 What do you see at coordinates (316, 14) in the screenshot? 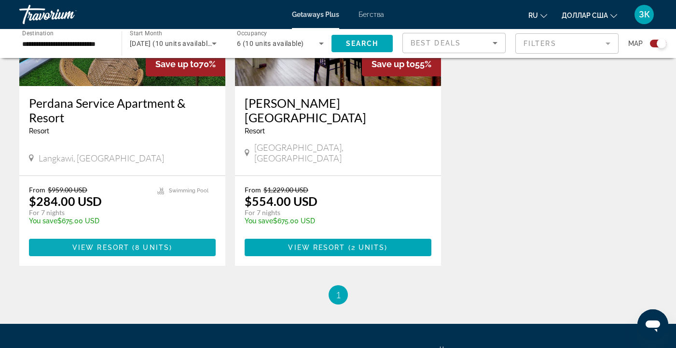
I see `a: Getaways Plus` at bounding box center [316, 14].